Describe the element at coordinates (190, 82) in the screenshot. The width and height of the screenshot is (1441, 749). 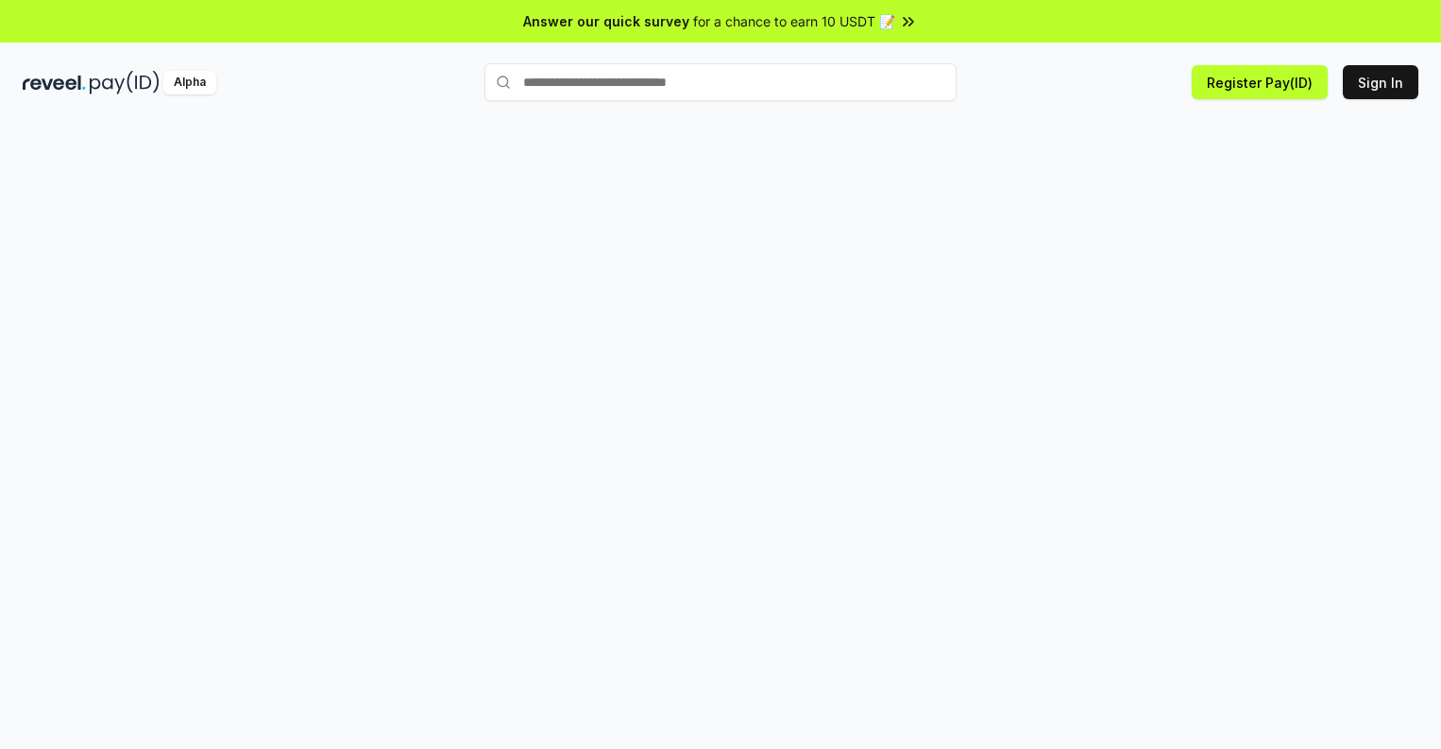
I see `div: Alpha` at that location.